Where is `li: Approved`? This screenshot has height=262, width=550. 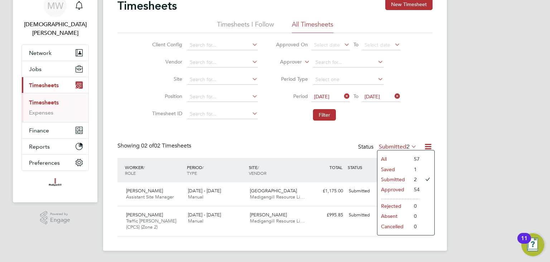
li: Approved is located at coordinates (394, 189).